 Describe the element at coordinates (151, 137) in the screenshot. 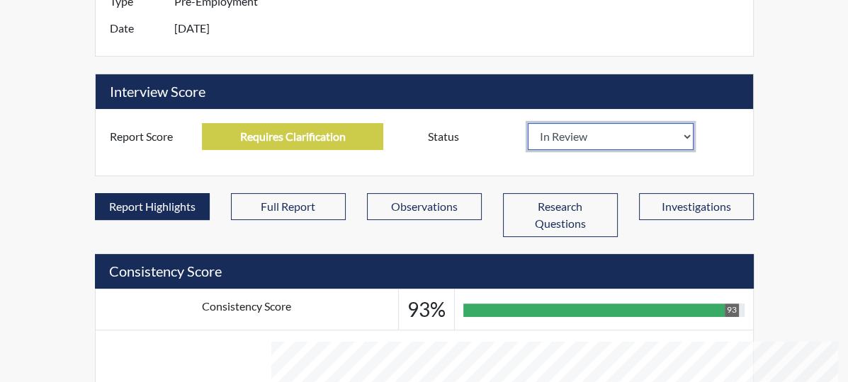

I see `label: Report Score` at that location.